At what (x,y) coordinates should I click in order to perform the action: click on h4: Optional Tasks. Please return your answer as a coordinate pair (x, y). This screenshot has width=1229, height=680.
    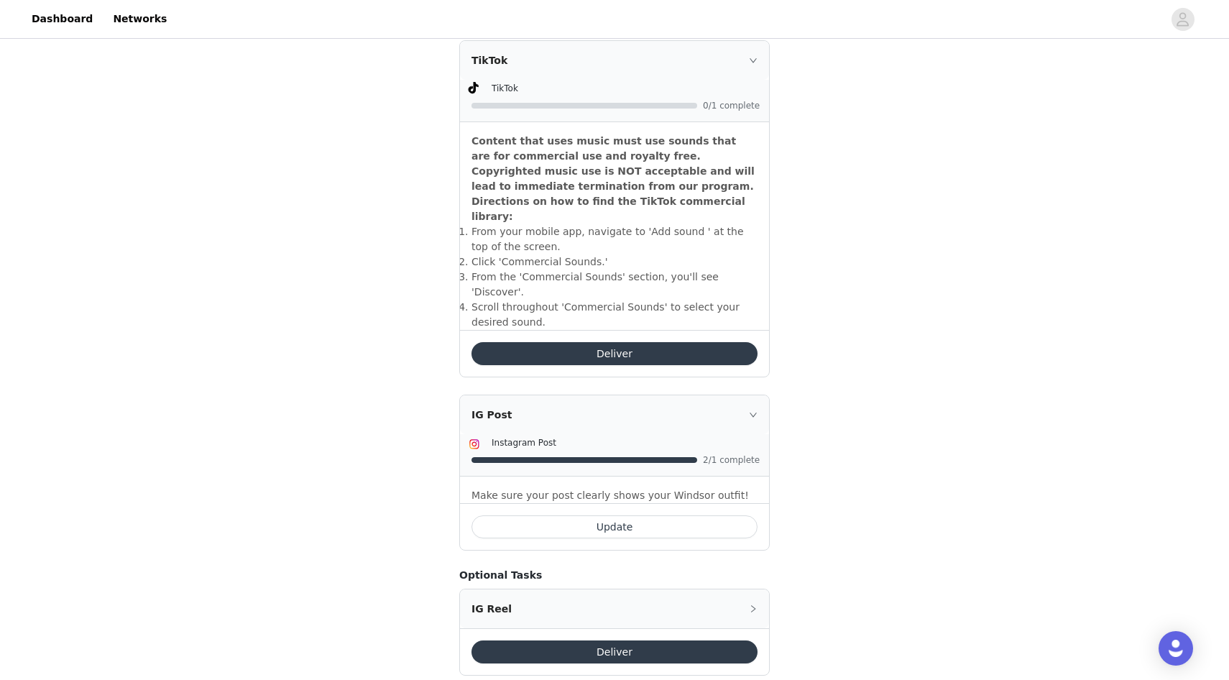
    Looking at the image, I should click on (614, 575).